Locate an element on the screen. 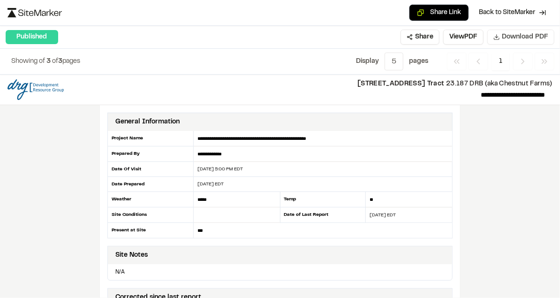 The image size is (560, 298). div: Site Conditions is located at coordinates (150, 215).